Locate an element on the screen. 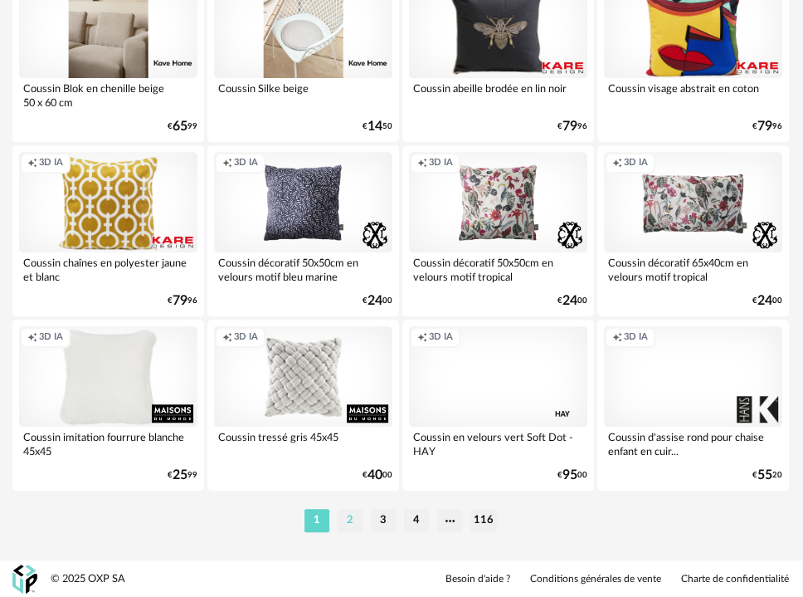 The image size is (803, 597). li: 1 is located at coordinates (317, 520).